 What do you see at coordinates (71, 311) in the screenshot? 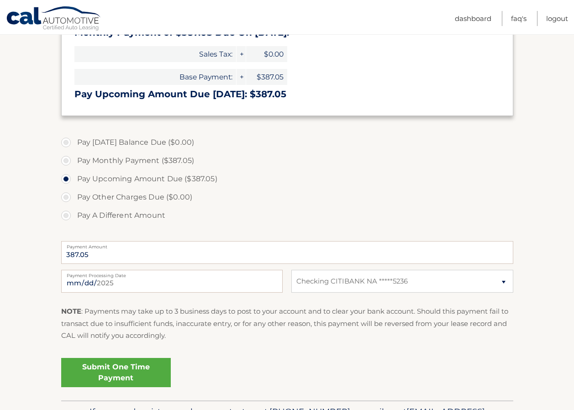
I see `strong: NOTE` at bounding box center [71, 311].